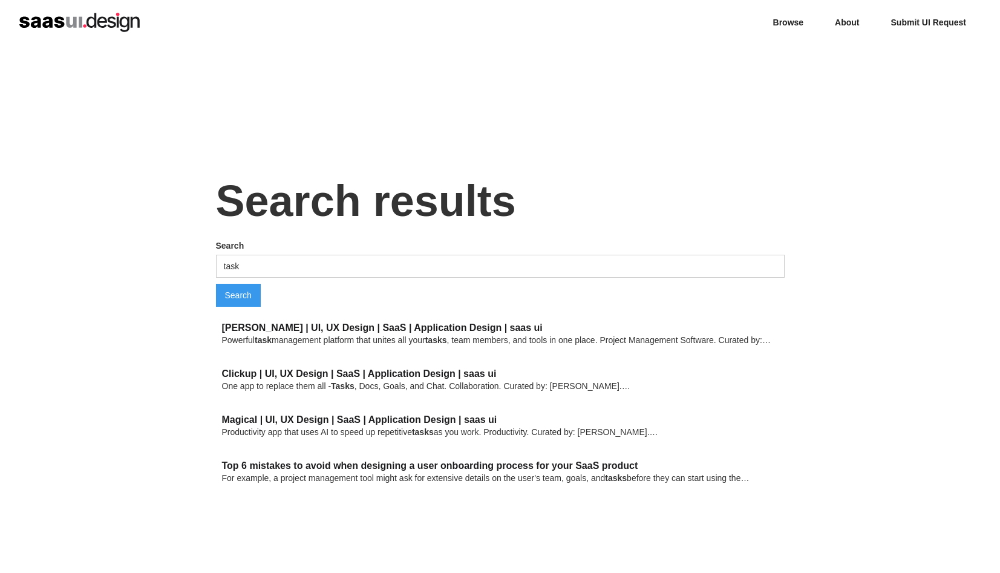 The image size is (1000, 573). What do you see at coordinates (238, 340) in the screenshot?
I see `span: Powerful` at bounding box center [238, 340].